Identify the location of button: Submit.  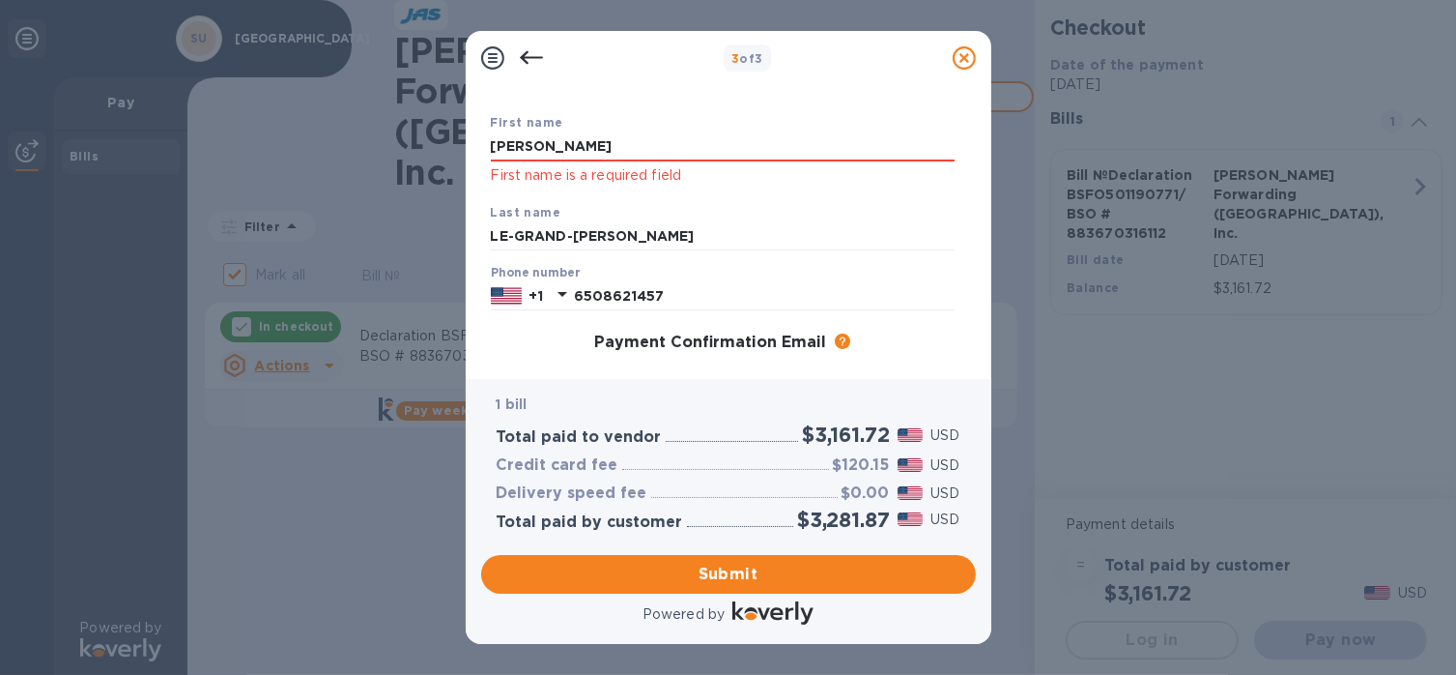
(729, 574).